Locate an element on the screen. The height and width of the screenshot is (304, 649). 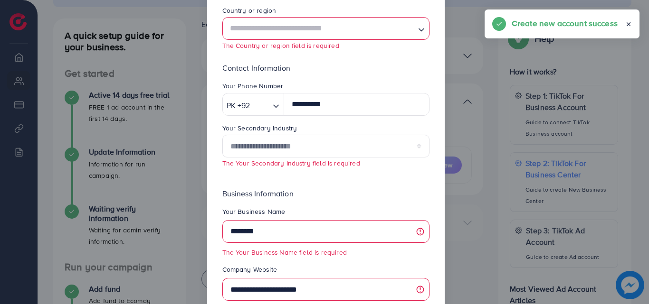
p: Business Information is located at coordinates (326, 194).